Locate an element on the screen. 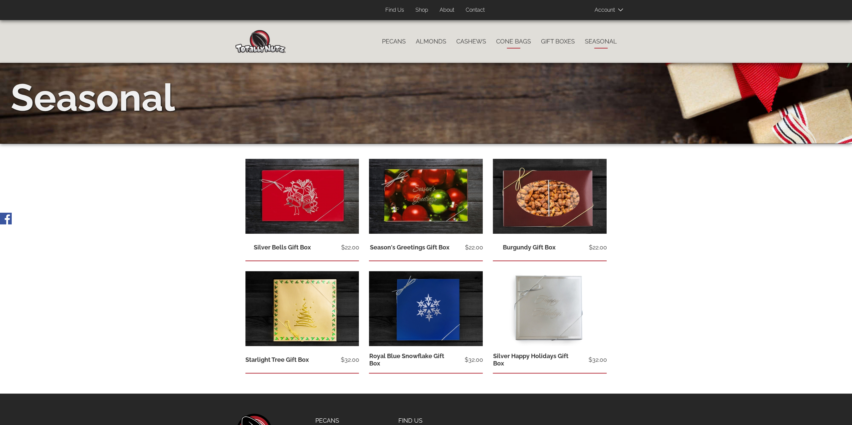  img: Home is located at coordinates (260, 42).